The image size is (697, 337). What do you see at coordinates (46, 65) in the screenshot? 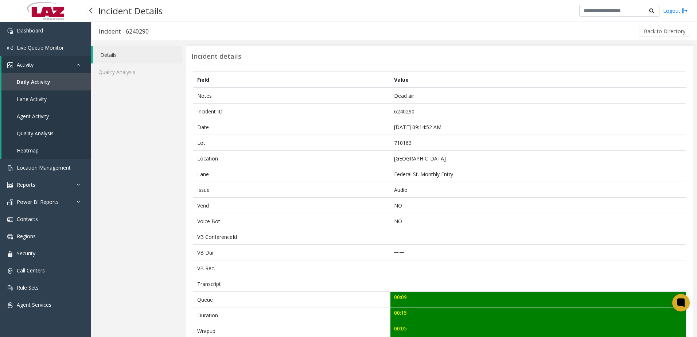
I see `a: Activity` at bounding box center [46, 65].